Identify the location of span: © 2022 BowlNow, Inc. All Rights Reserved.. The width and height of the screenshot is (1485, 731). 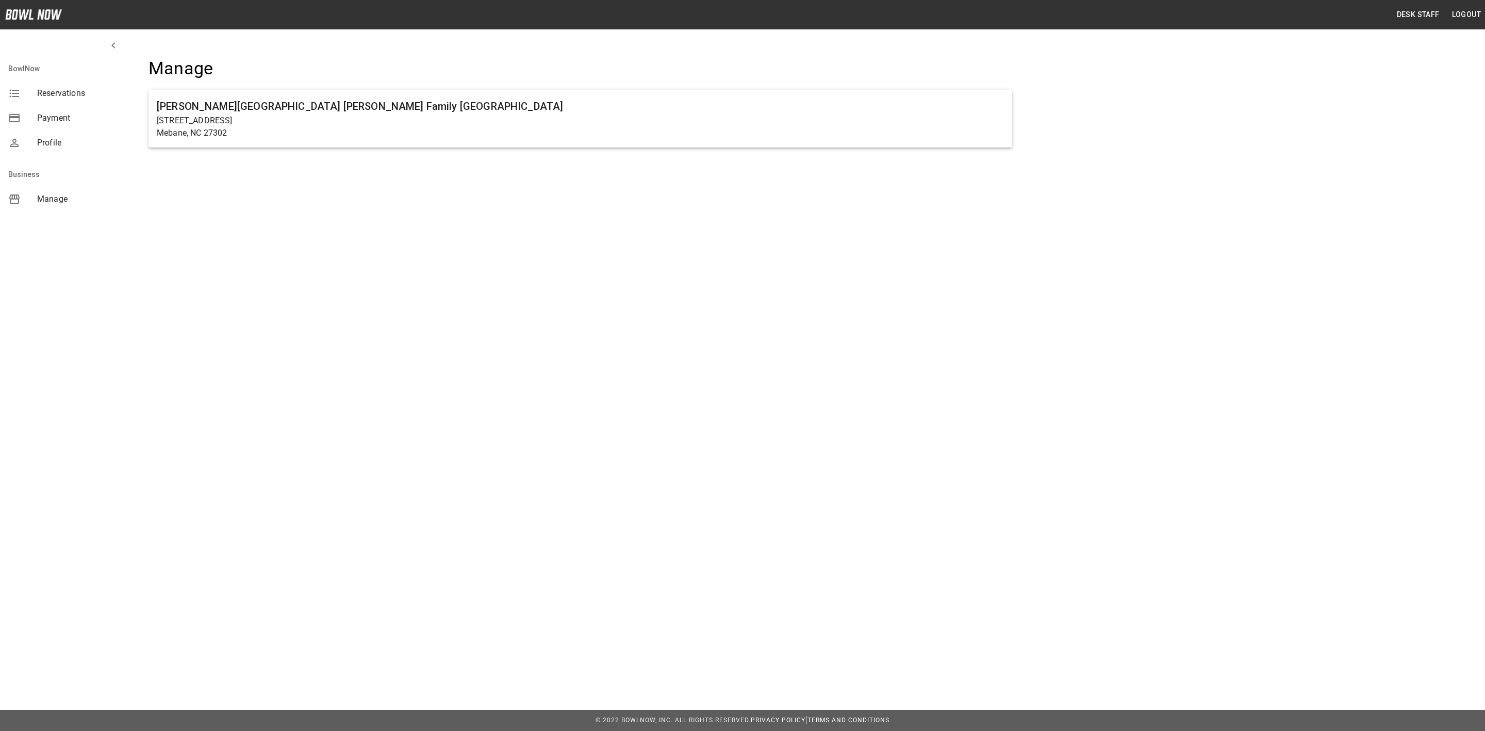
(673, 720).